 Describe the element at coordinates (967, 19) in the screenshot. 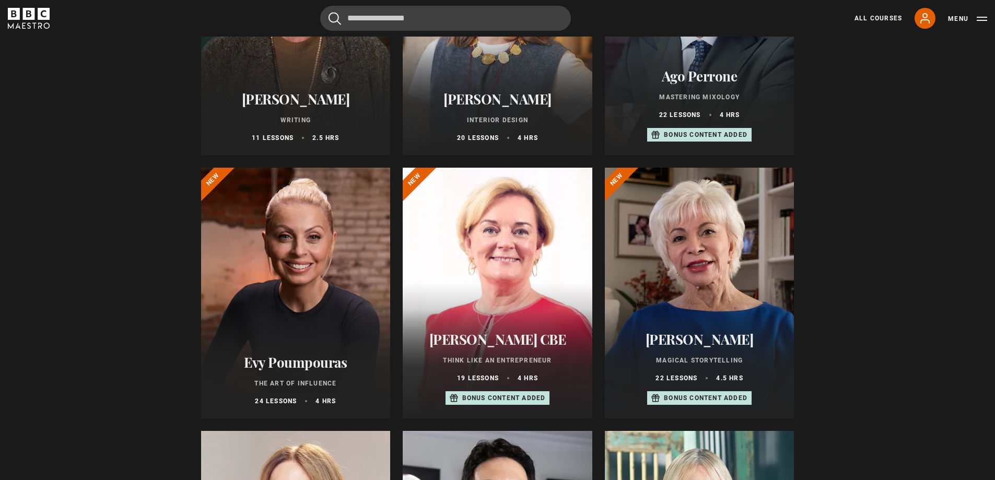

I see `button: Toggle navigation` at that location.